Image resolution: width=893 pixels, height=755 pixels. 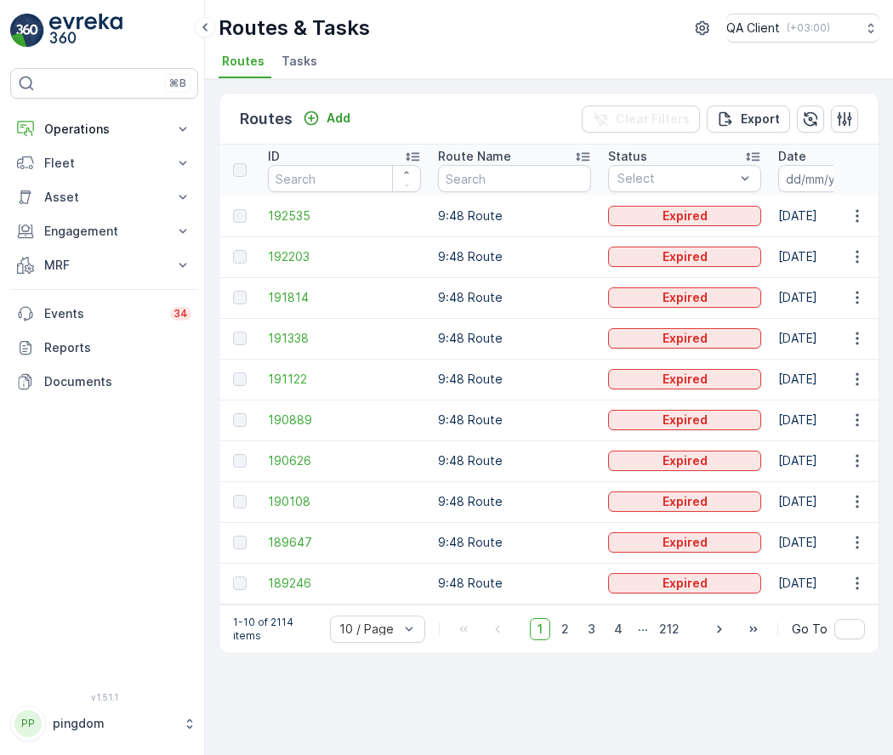 I want to click on span: 212, so click(x=669, y=629).